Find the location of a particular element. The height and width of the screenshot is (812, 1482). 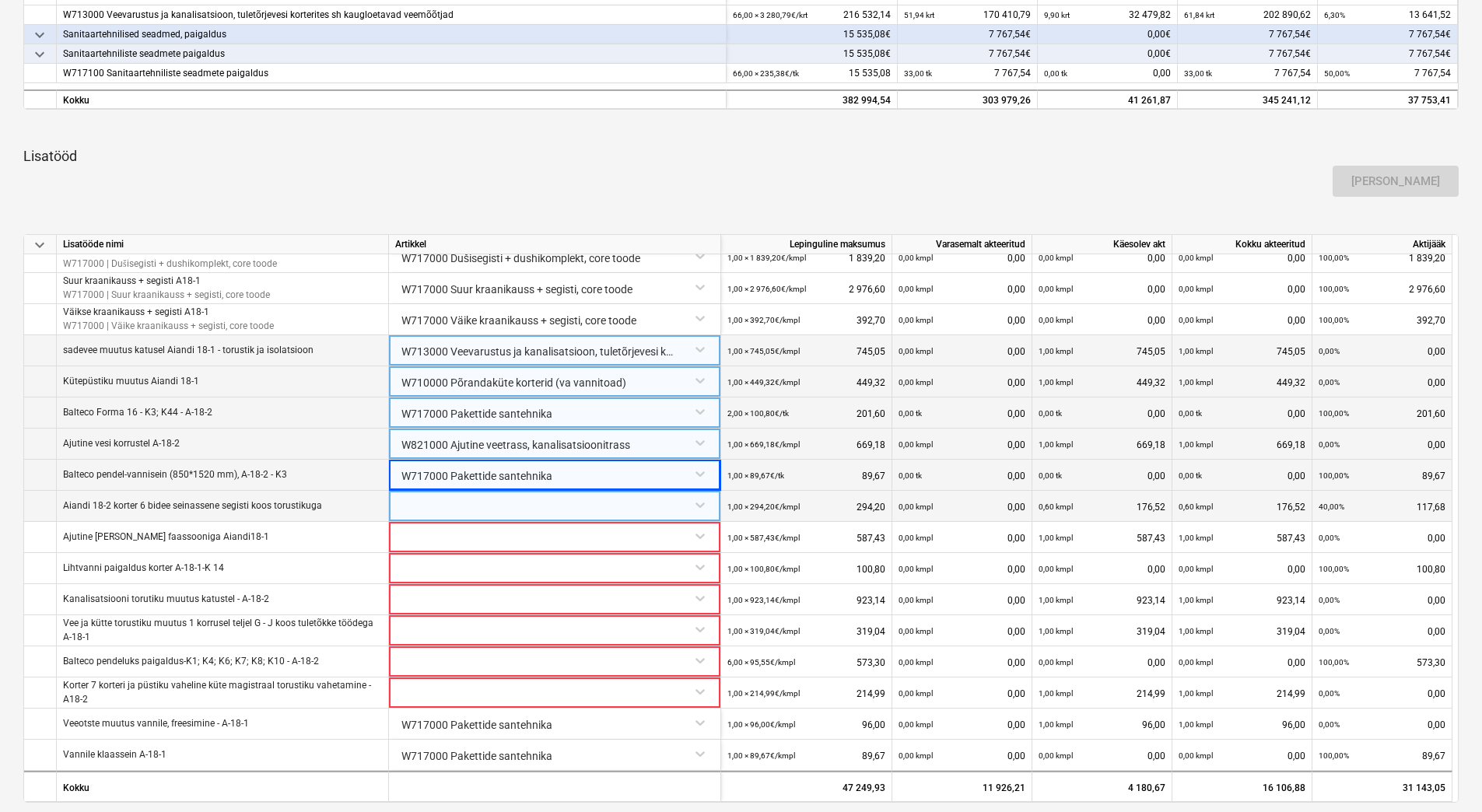

div: 117,68 is located at coordinates (1382, 506).